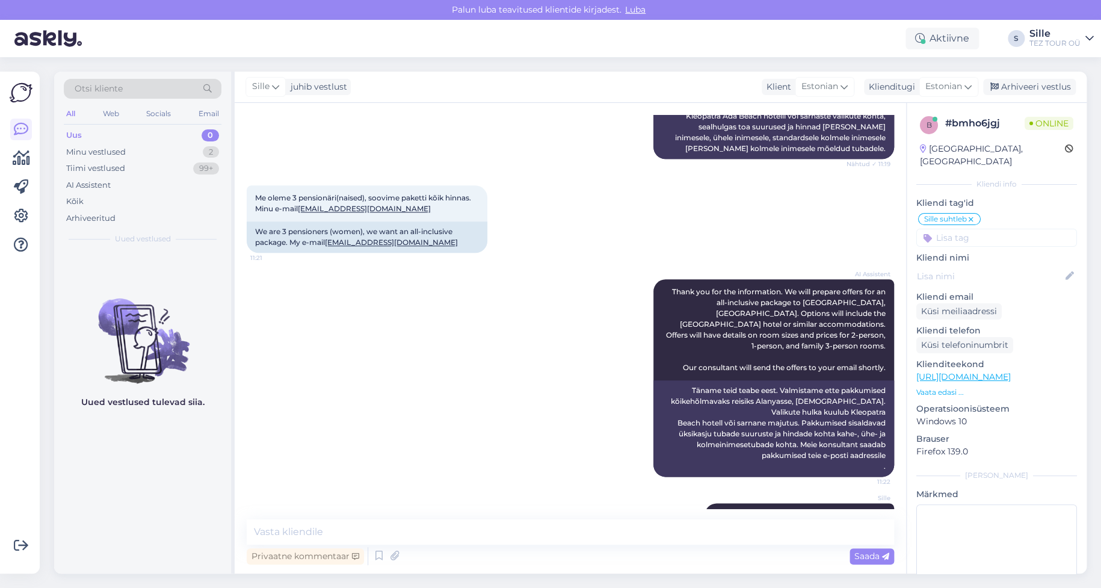 The width and height of the screenshot is (1101, 588). Describe the element at coordinates (997, 203) in the screenshot. I see `p: Kliendi tag'id` at that location.